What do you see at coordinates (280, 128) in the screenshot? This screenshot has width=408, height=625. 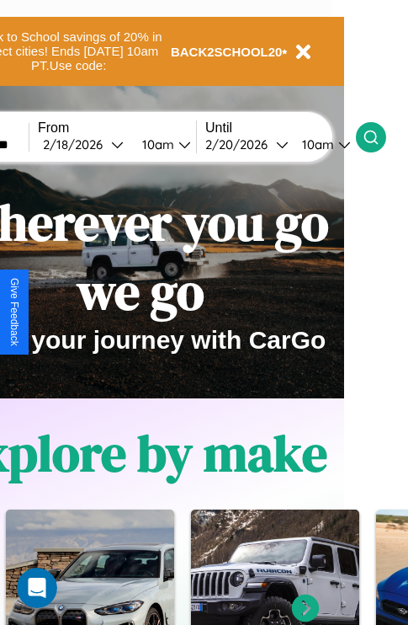 I see `label: Until` at bounding box center [280, 128].